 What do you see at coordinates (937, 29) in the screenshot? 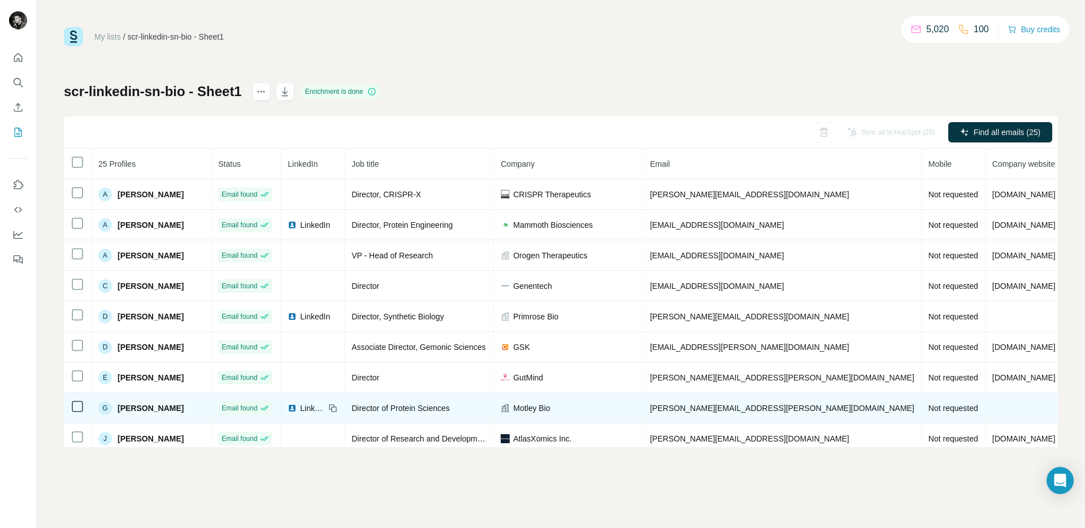
I see `p: 5,020` at bounding box center [937, 29].